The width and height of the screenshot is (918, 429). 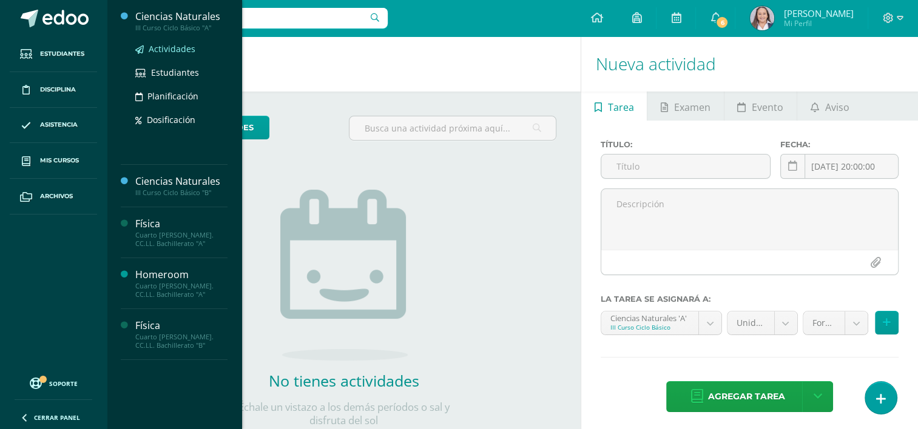 I want to click on a: Ciencias NaturalesIII Curso Ciclo Básico "B", so click(x=181, y=186).